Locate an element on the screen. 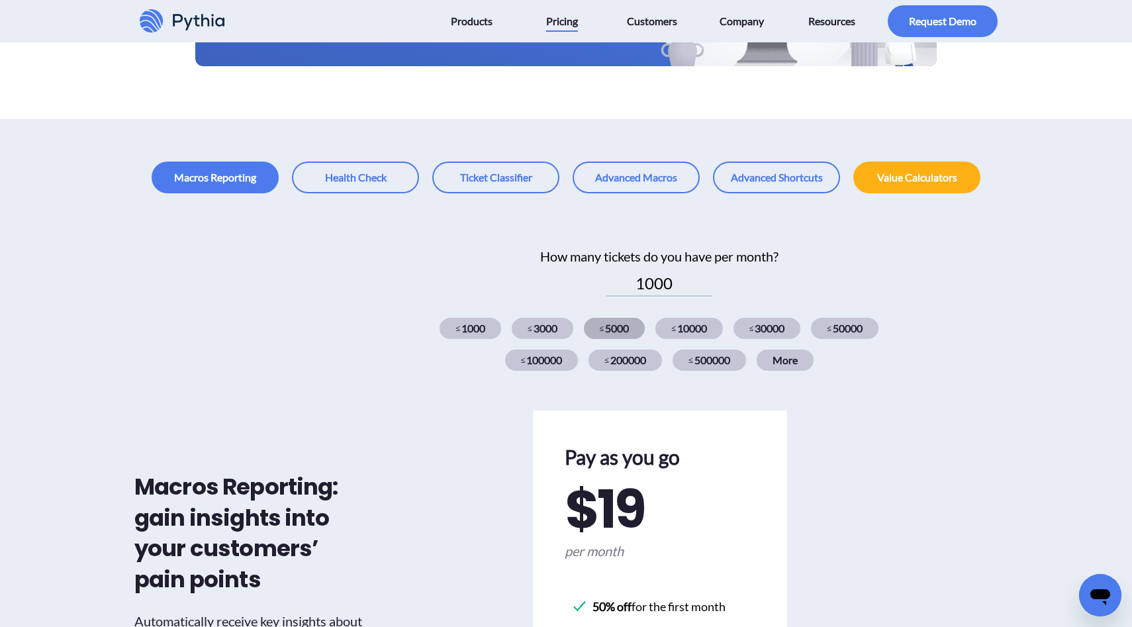 This screenshot has width=1132, height=627. span: Resources is located at coordinates (832, 21).